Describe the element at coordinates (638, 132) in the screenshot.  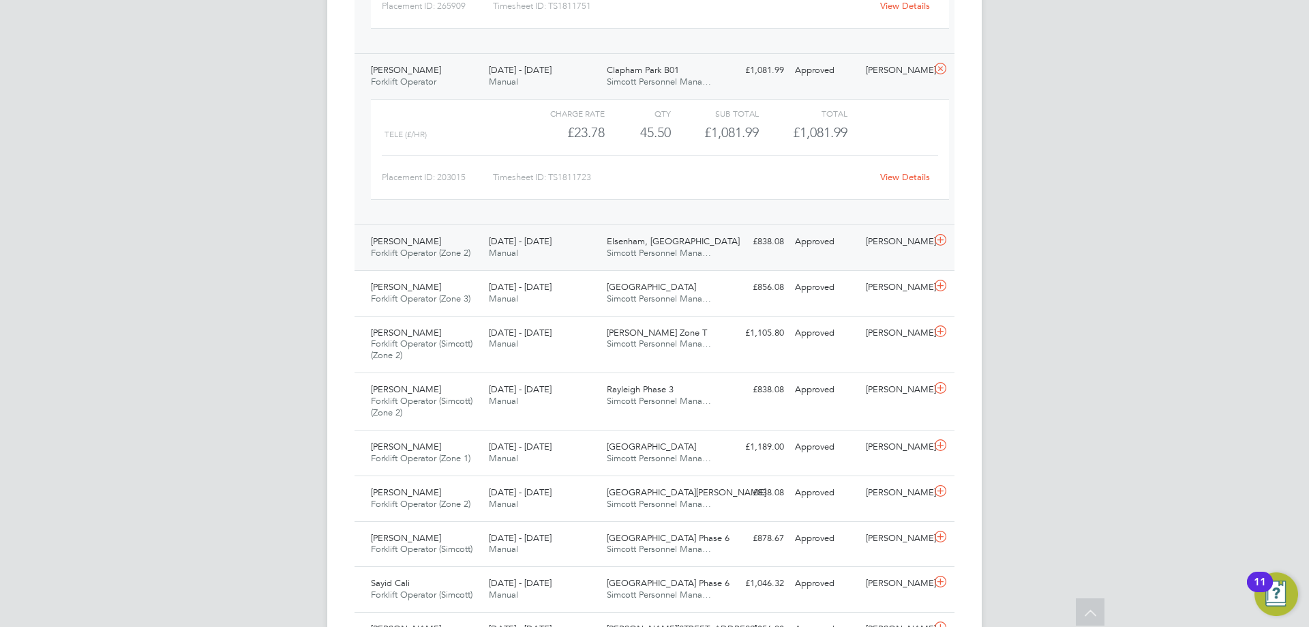
I see `div: 45.50` at that location.